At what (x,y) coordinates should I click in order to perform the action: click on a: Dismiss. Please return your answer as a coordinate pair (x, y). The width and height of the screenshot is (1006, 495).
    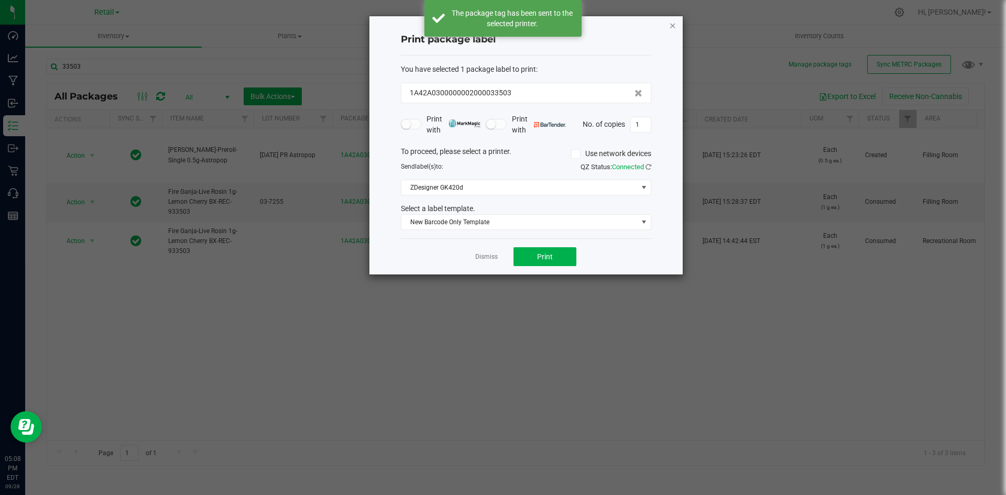
    Looking at the image, I should click on (486, 257).